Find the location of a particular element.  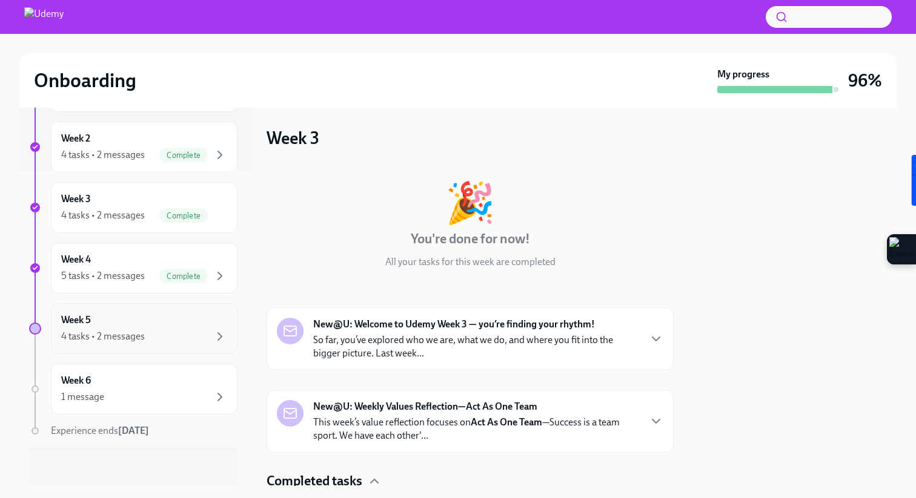

h6: Week 2 is located at coordinates (76, 139).